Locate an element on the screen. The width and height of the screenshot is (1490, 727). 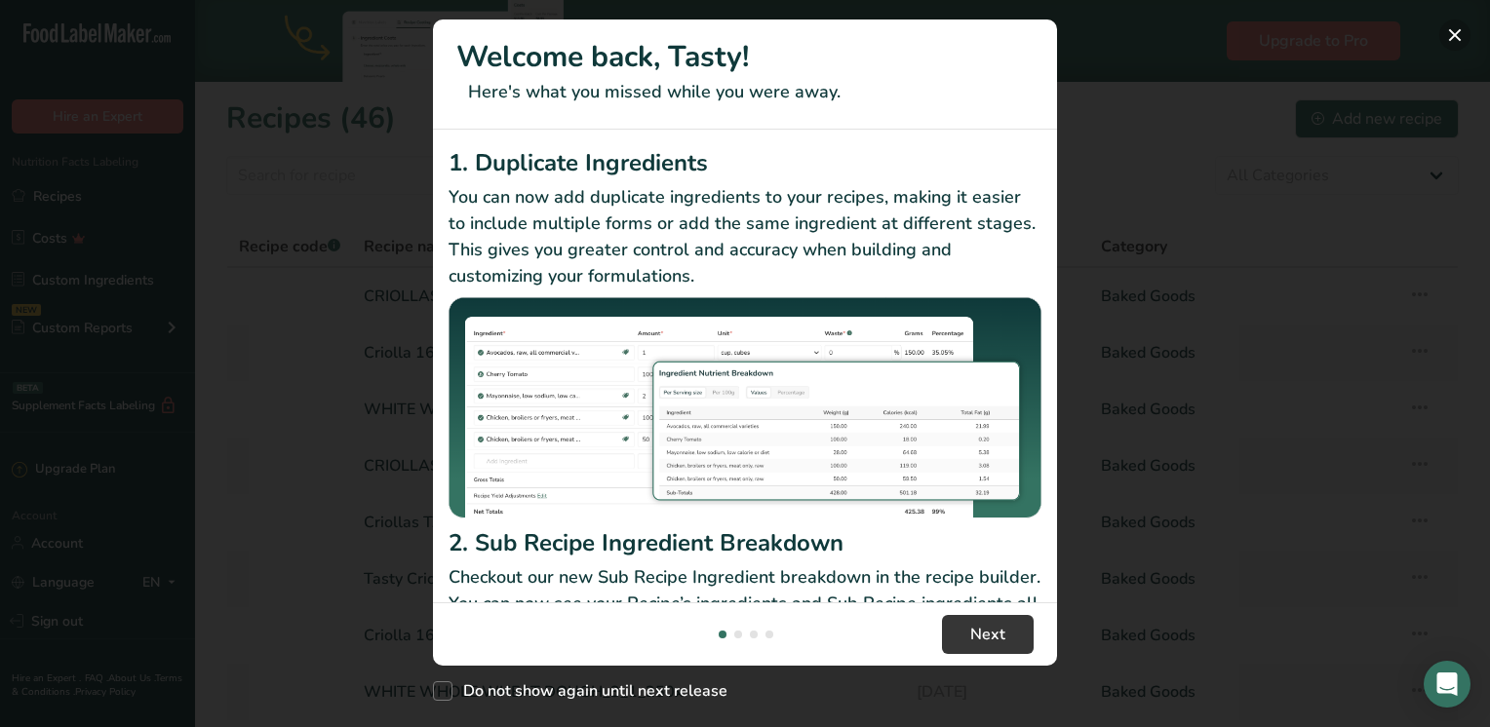
p: Checkout our new Sub Recipe Ingredient breakdown in the recipe builder. You can now see your Reci... is located at coordinates (745, 603).